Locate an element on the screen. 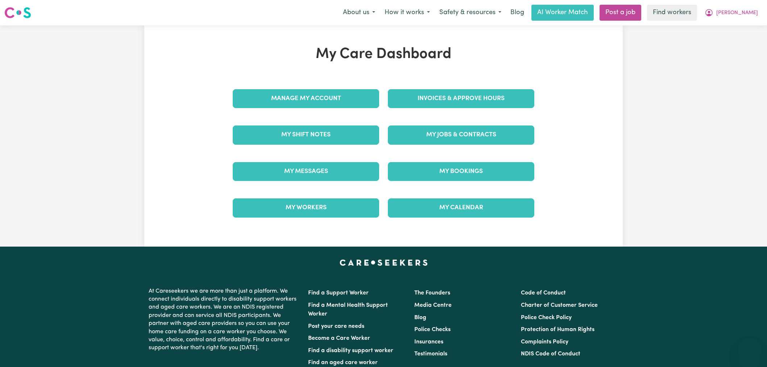 The image size is (767, 367). button: How it works is located at coordinates (407, 13).